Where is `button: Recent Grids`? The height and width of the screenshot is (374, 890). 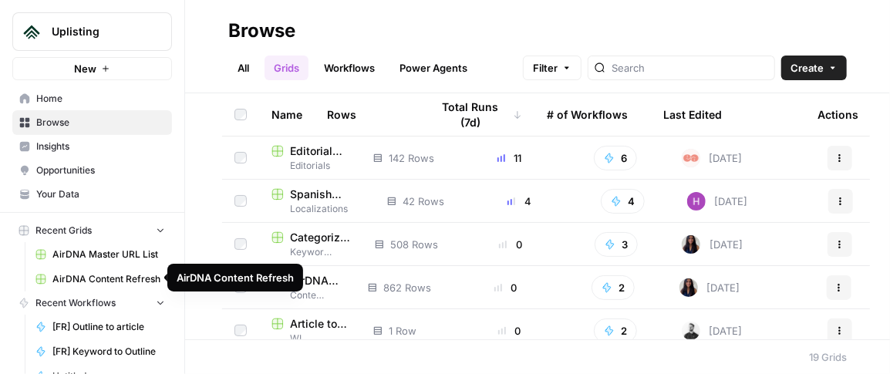
button: Recent Grids is located at coordinates (92, 231).